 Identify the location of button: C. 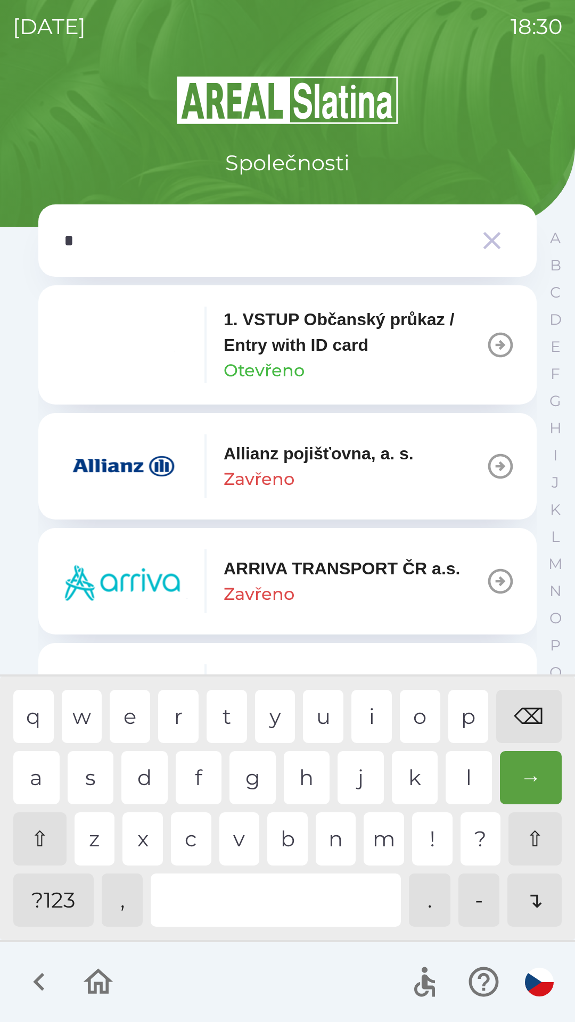
(555, 292).